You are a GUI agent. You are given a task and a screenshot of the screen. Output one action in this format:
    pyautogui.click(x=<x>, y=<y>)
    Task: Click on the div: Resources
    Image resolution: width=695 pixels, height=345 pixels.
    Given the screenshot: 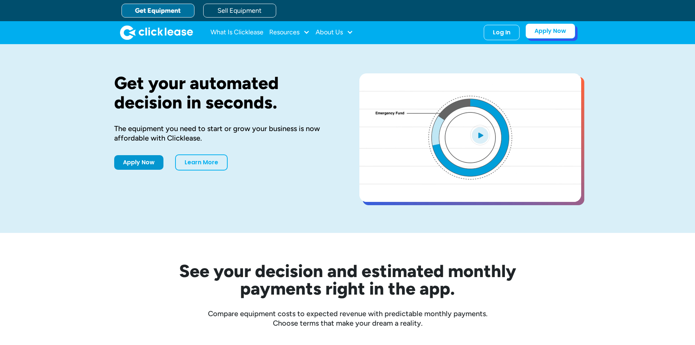 What is the action you would take?
    pyautogui.click(x=289, y=32)
    